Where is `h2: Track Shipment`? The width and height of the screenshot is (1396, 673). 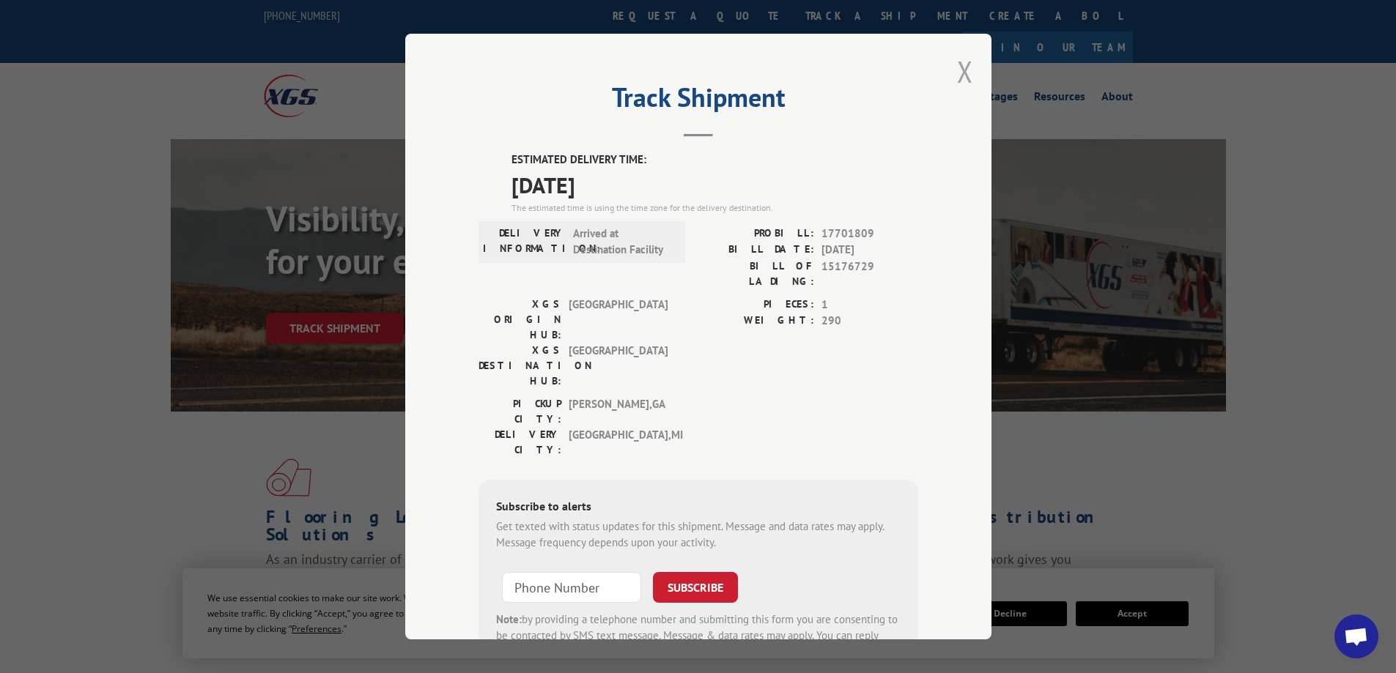 h2: Track Shipment is located at coordinates (698, 101).